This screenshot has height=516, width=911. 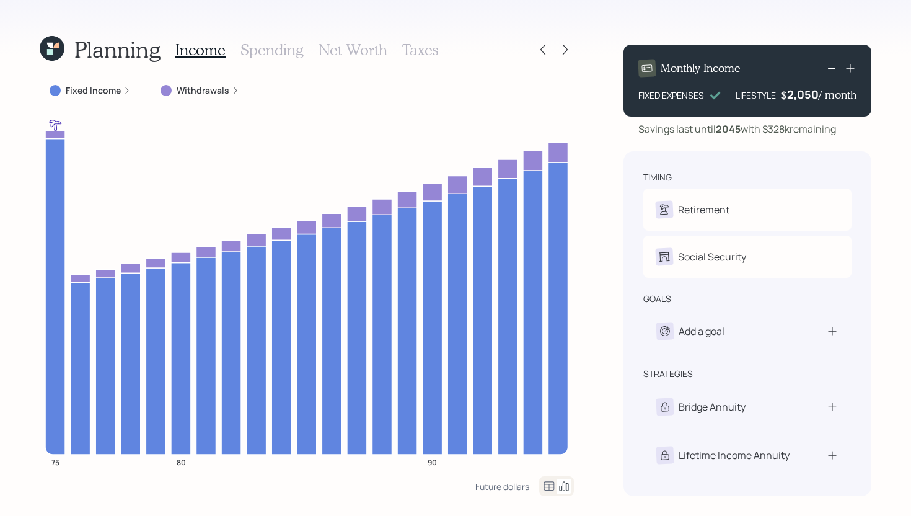 What do you see at coordinates (837, 95) in the screenshot?
I see `h4: / month` at bounding box center [837, 95].